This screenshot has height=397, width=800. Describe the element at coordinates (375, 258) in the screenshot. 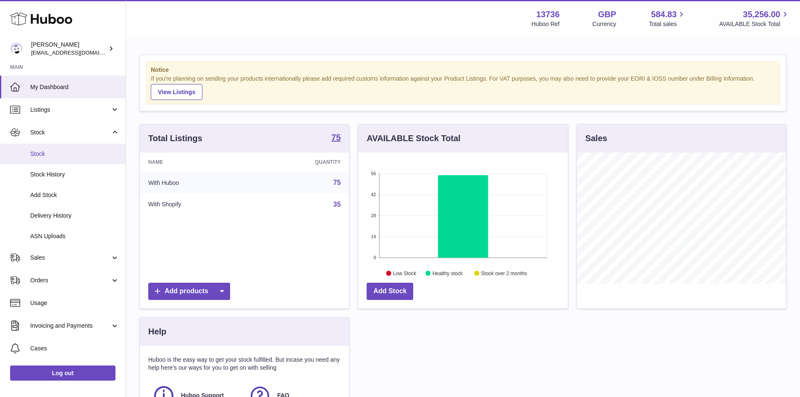

I see `text: 0` at that location.